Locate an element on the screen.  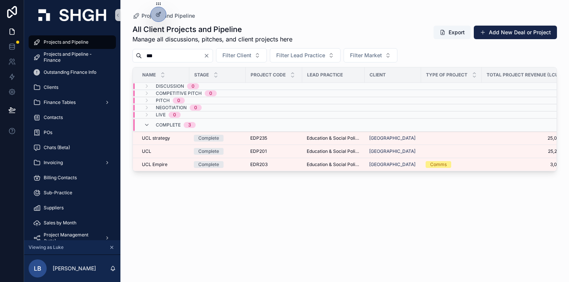
span: Outstanding Finance Info is located at coordinates (70, 72).